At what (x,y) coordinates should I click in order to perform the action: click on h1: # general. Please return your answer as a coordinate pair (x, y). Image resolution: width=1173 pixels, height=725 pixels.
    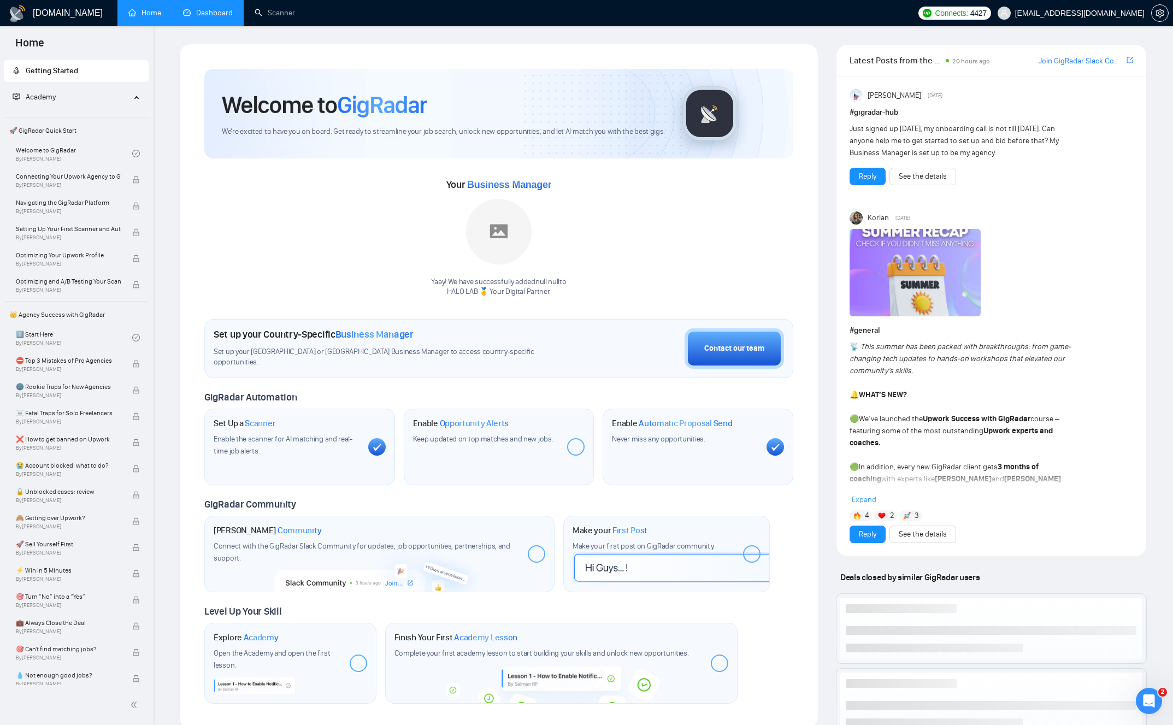
    Looking at the image, I should click on (991, 330).